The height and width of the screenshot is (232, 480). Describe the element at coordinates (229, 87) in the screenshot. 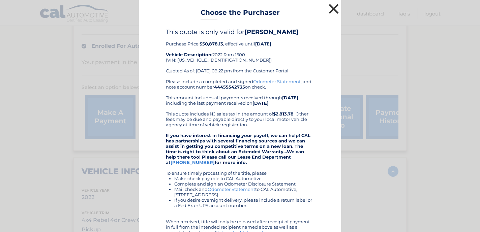

I see `b: 44455542735` at that location.